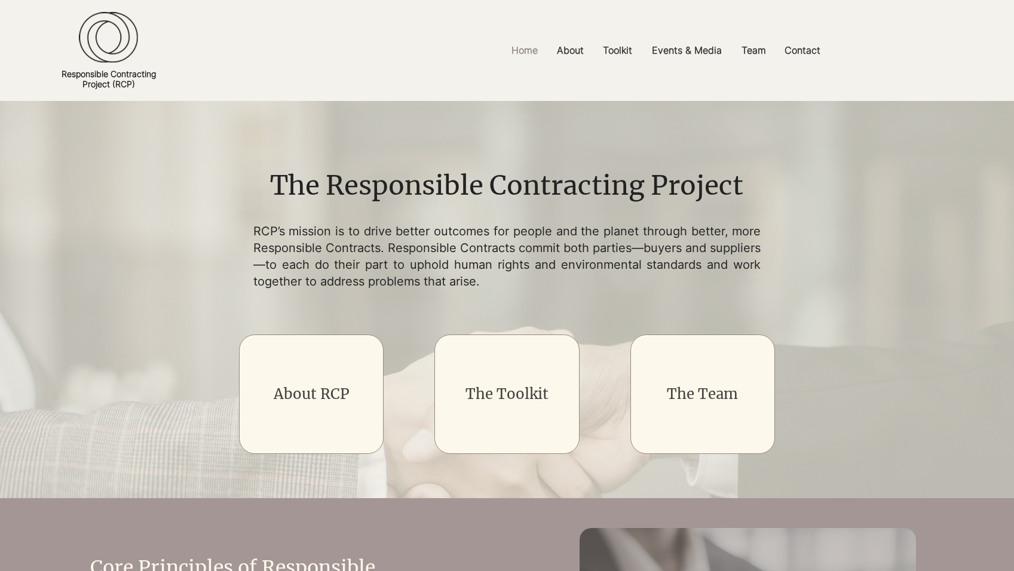 Image resolution: width=1014 pixels, height=571 pixels. What do you see at coordinates (507, 394) in the screenshot?
I see `a: The Toolkit` at bounding box center [507, 394].